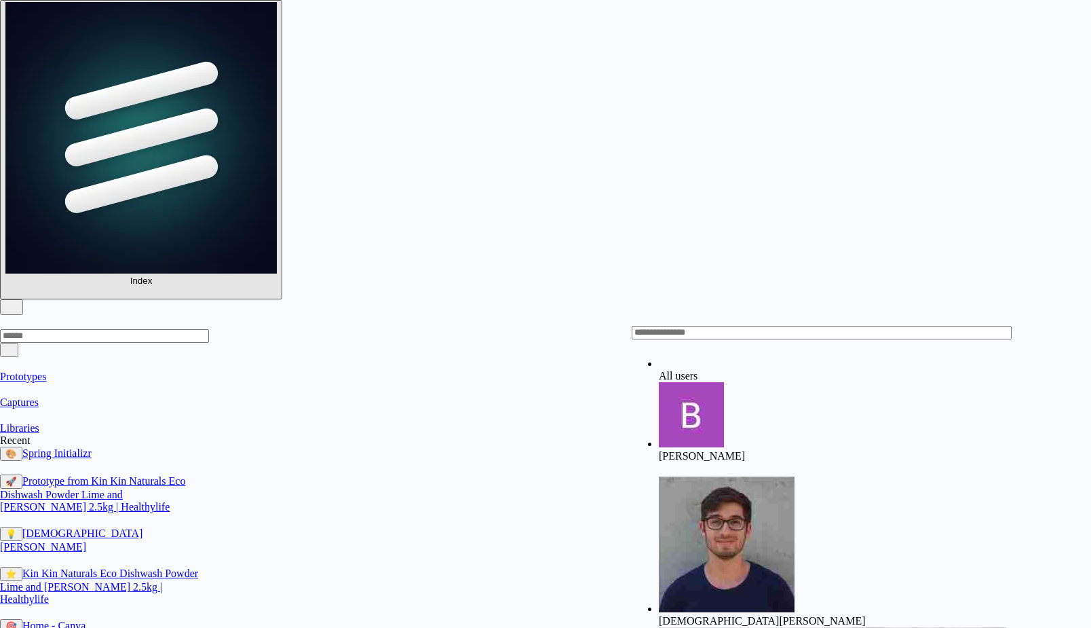 Image resolution: width=1091 pixels, height=628 pixels. Describe the element at coordinates (678, 375) in the screenshot. I see `span: All users` at that location.